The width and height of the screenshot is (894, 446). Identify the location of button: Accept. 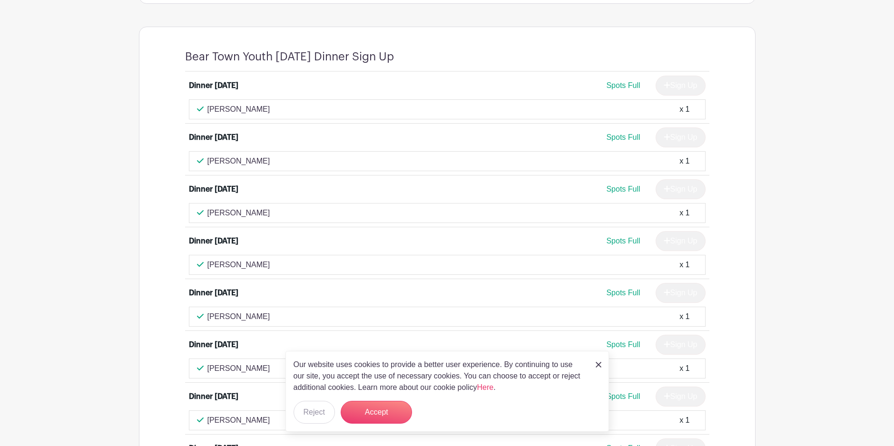
(376, 412).